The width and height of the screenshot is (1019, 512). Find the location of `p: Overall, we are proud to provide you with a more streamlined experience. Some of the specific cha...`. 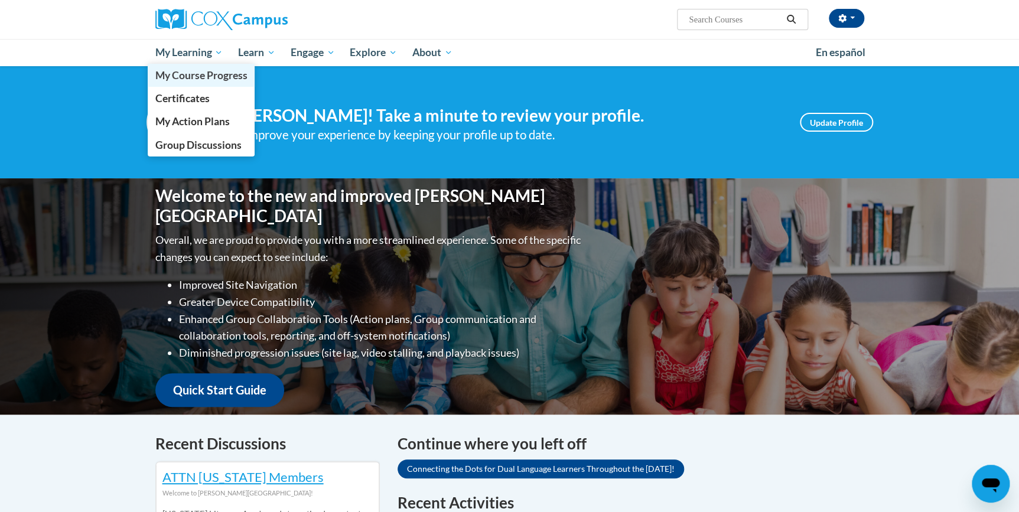

p: Overall, we are proud to provide you with a more streamlined experience. Some of the specific cha... is located at coordinates (369, 249).